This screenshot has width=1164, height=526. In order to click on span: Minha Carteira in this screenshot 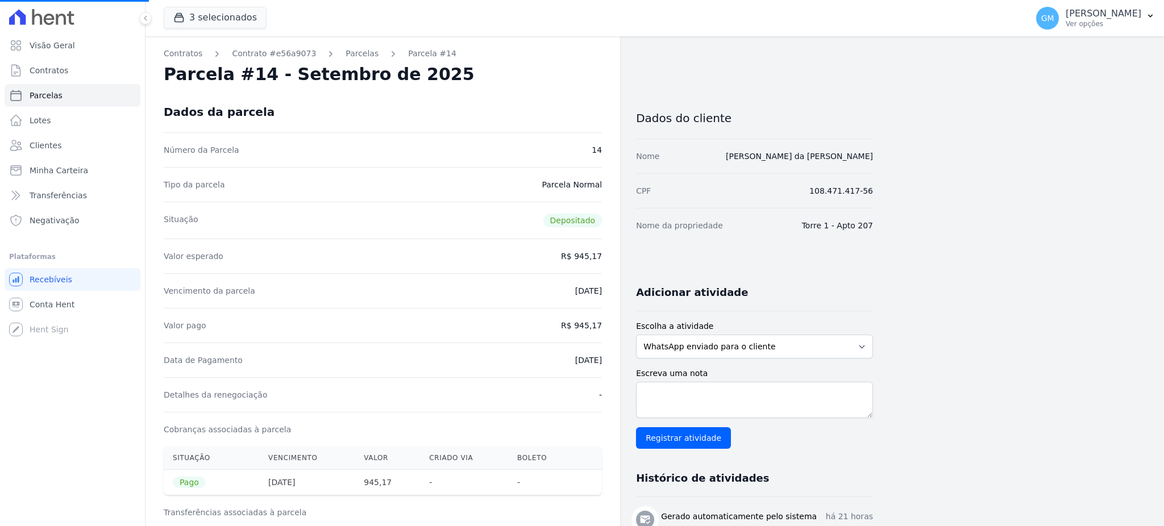, I will do `click(59, 170)`.